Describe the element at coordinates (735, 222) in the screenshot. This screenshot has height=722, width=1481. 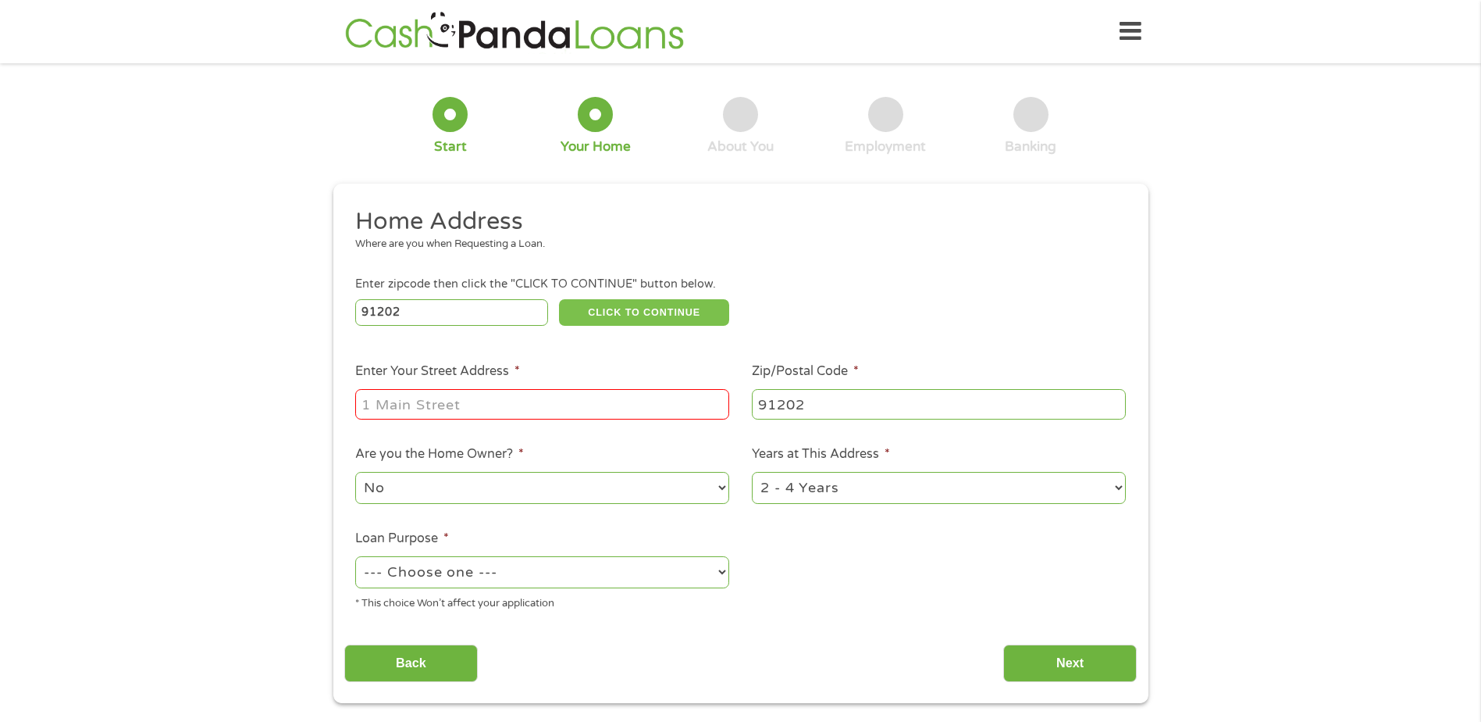
I see `h2: Home Address` at that location.